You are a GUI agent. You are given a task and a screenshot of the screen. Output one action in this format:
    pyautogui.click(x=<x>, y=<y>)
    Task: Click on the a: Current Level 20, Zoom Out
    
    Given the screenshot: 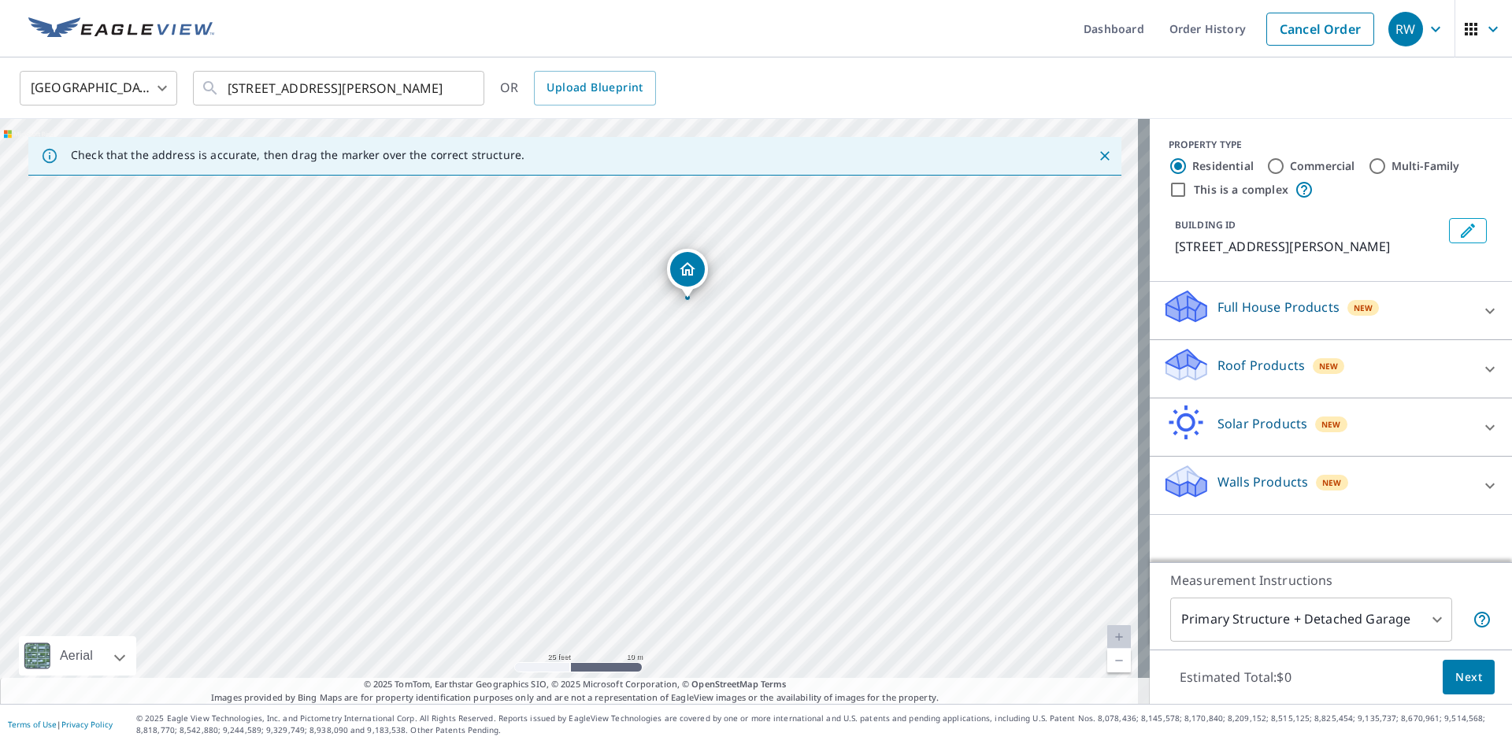 What is the action you would take?
    pyautogui.click(x=1119, y=661)
    